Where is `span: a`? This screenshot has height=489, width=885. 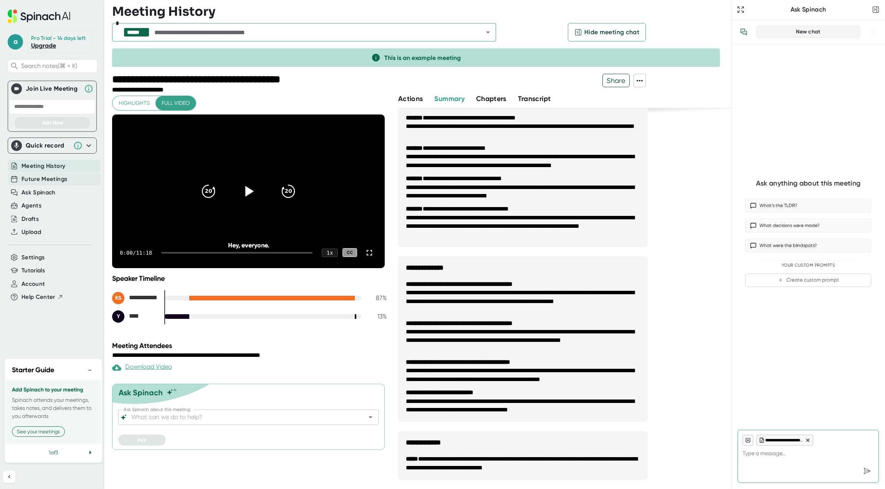
span: a is located at coordinates (15, 42).